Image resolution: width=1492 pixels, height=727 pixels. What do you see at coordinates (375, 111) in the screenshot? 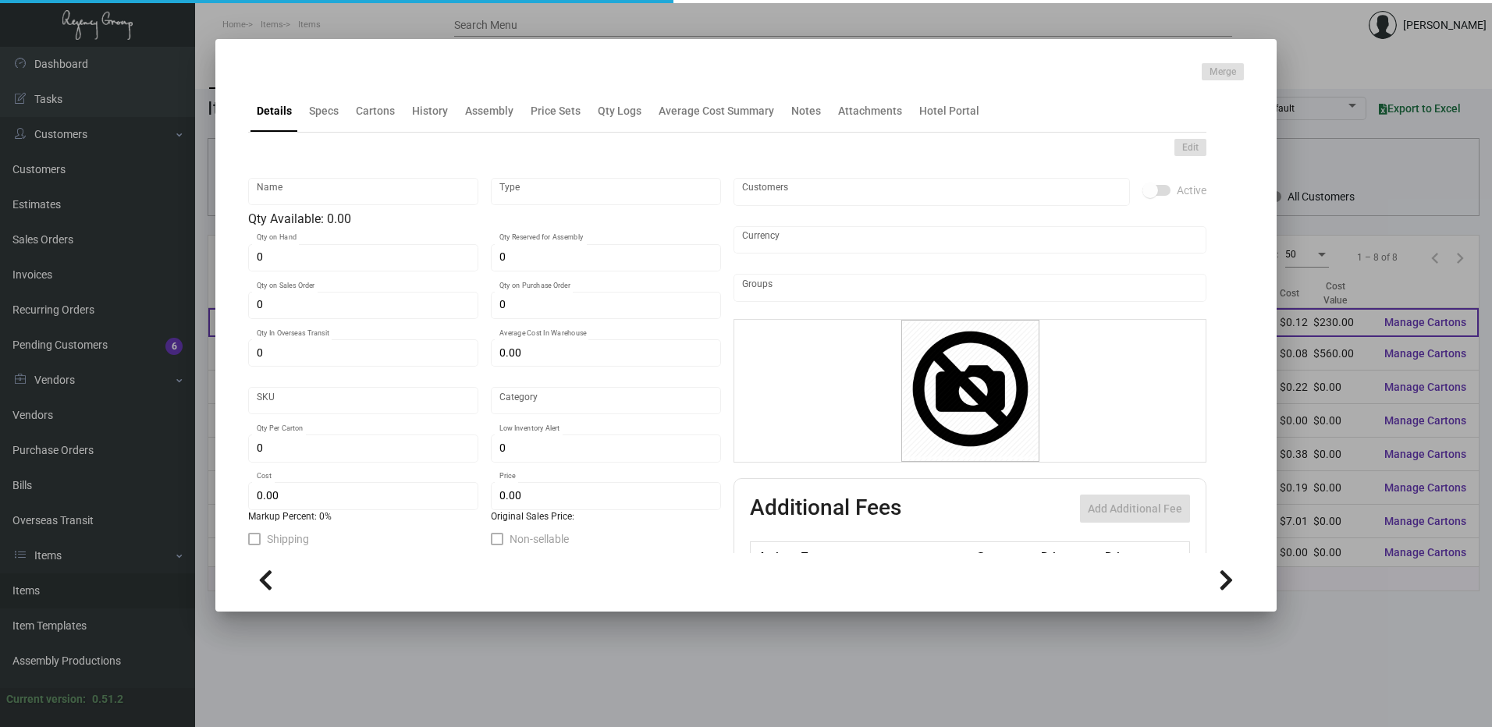
I see `div: Cartons` at bounding box center [375, 111].